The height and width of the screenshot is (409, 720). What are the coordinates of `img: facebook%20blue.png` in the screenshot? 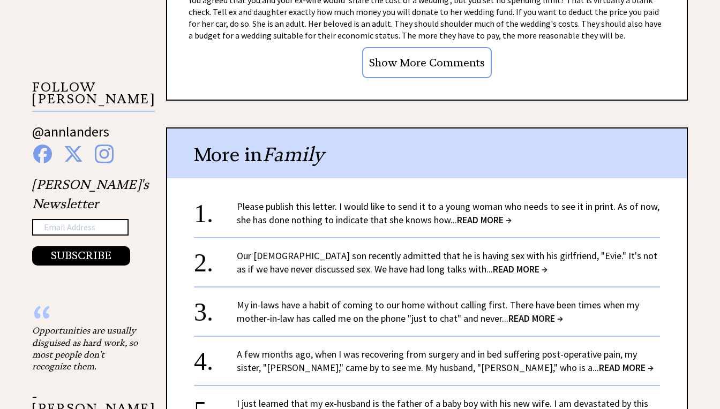 It's located at (42, 154).